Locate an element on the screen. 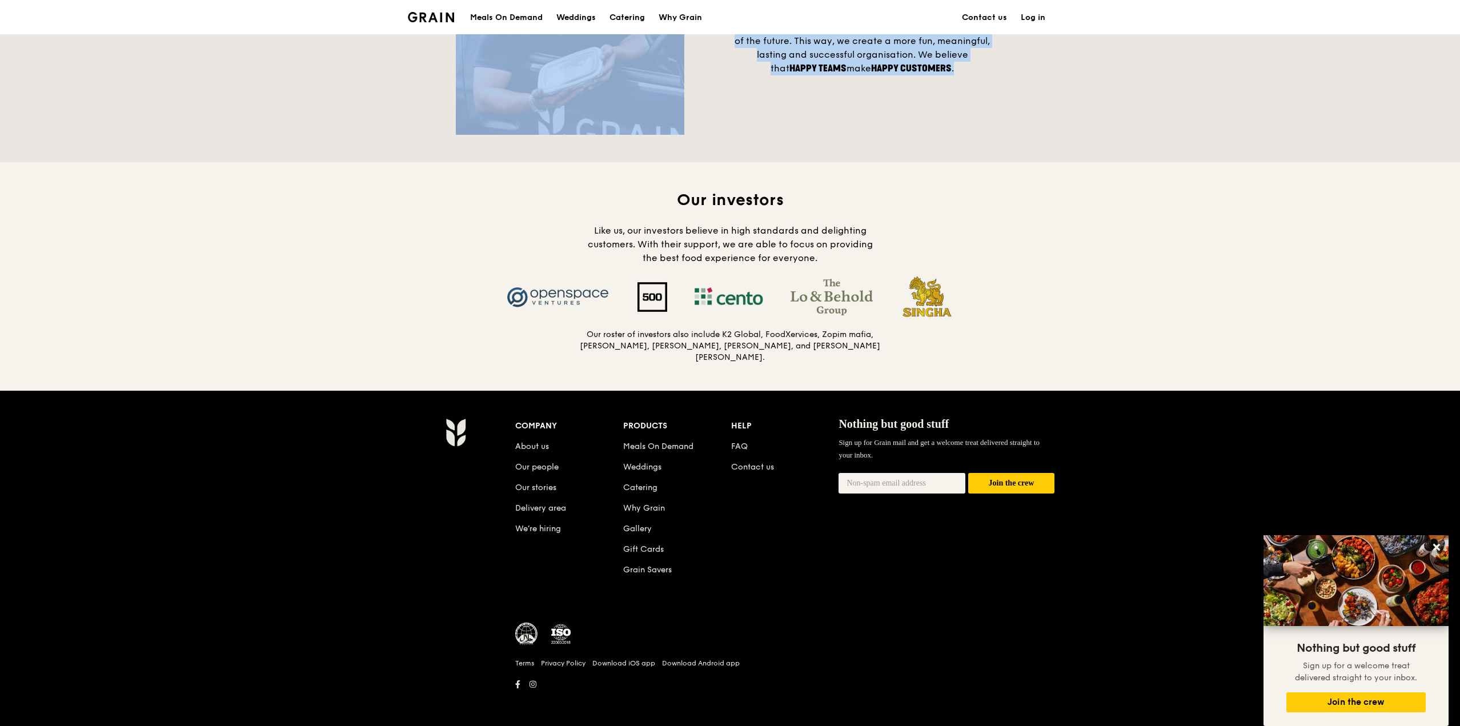  span: Our investors is located at coordinates (730, 200).